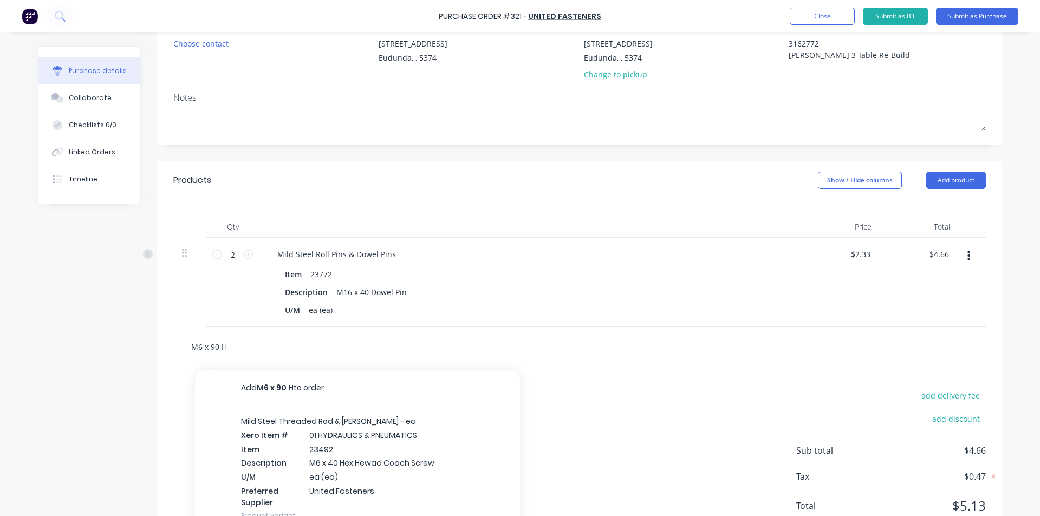 This screenshot has height=516, width=1040. I want to click on div: Item, so click(293, 274).